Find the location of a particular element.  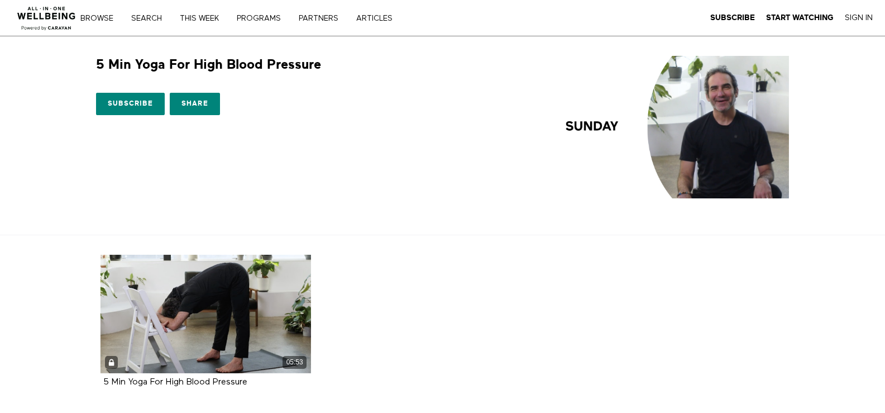

img: 5 Min Yoga For High Blood Pressure is located at coordinates (662, 127).